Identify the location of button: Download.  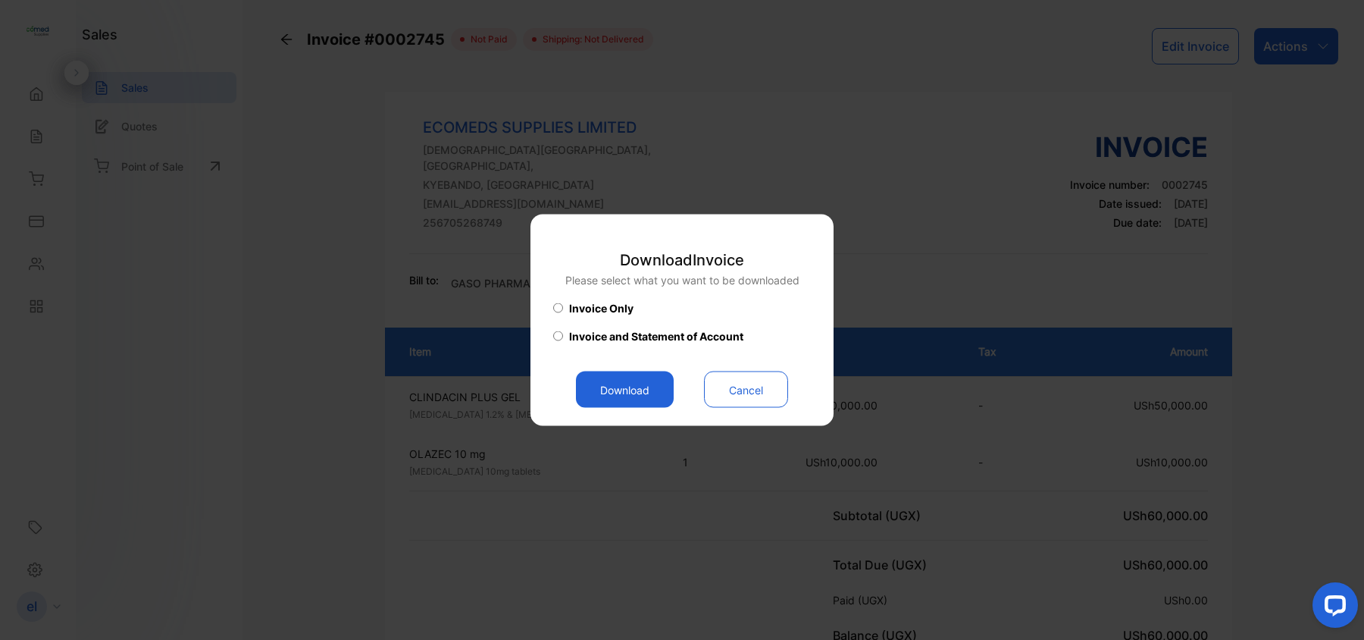
(624, 389).